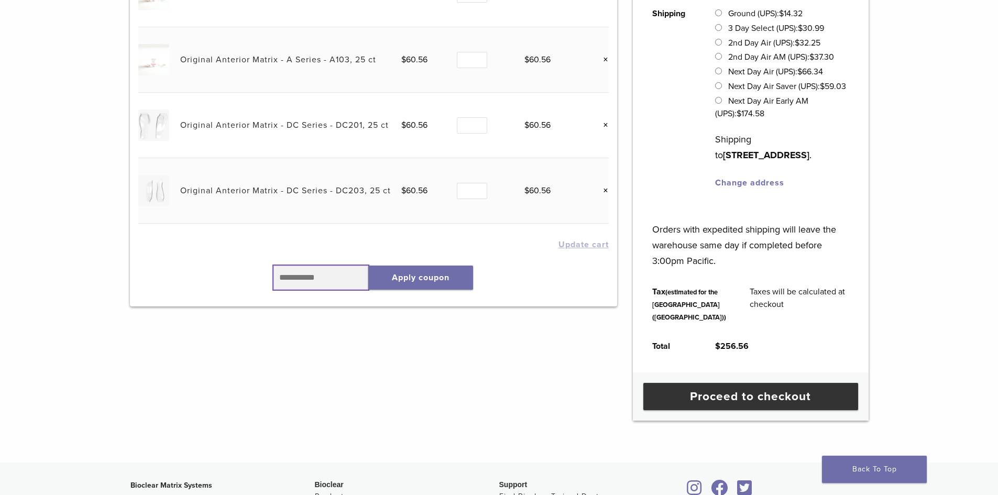  Describe the element at coordinates (822, 57) in the screenshot. I see `bdi: 37.30` at that location.